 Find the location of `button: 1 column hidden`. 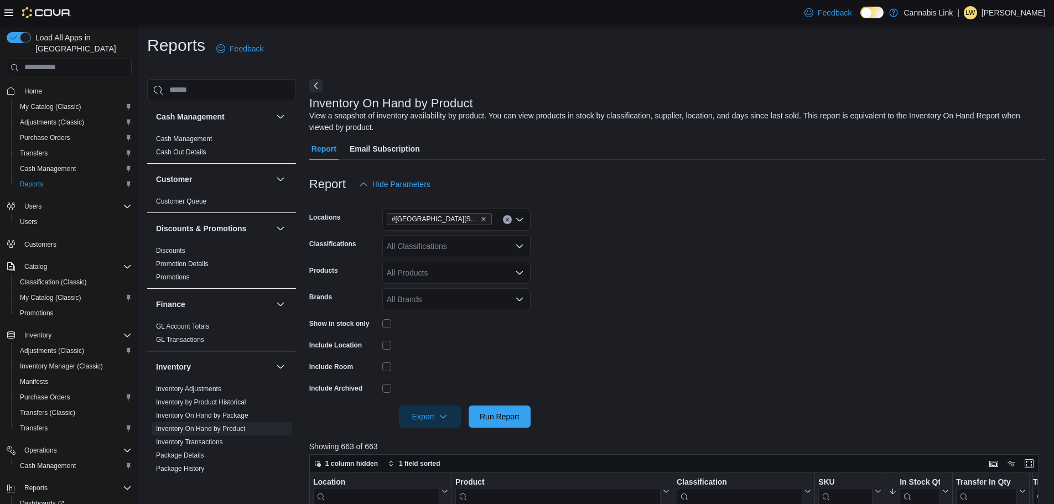

button: 1 column hidden is located at coordinates (346, 464).